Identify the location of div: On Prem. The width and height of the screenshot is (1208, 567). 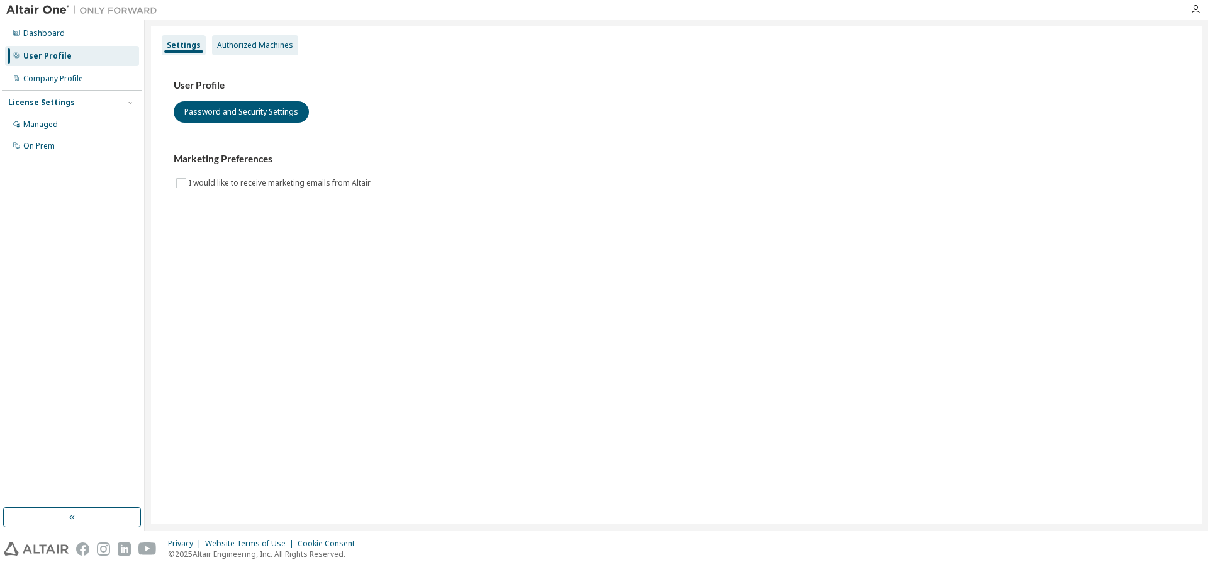
(39, 146).